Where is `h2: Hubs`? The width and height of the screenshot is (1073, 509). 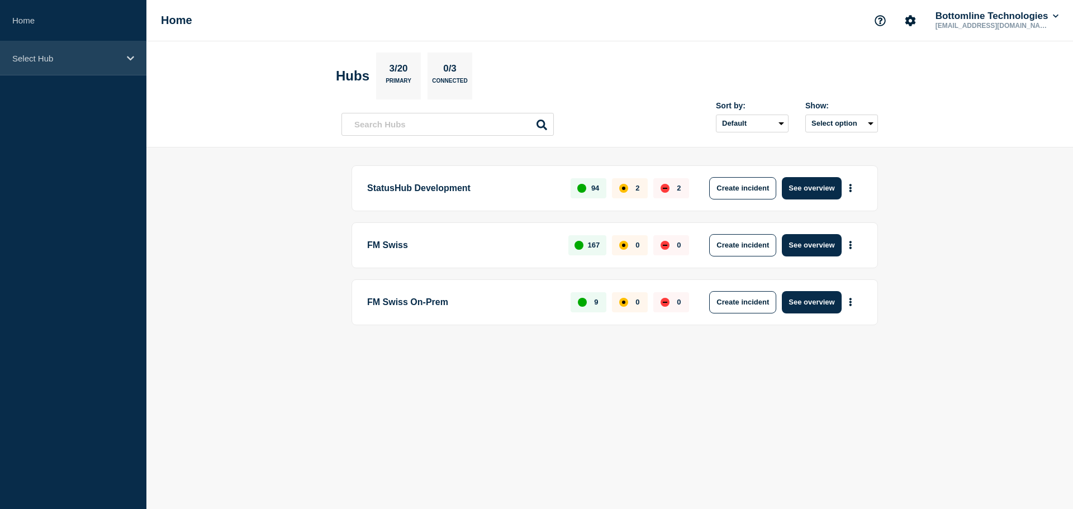 h2: Hubs is located at coordinates (353, 76).